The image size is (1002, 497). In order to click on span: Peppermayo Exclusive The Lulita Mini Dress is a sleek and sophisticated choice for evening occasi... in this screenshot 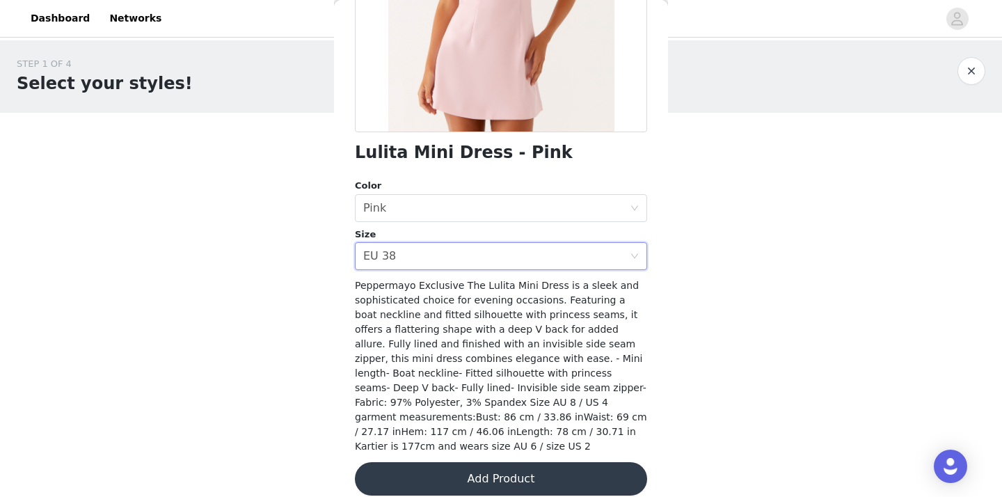, I will do `click(501, 365)`.